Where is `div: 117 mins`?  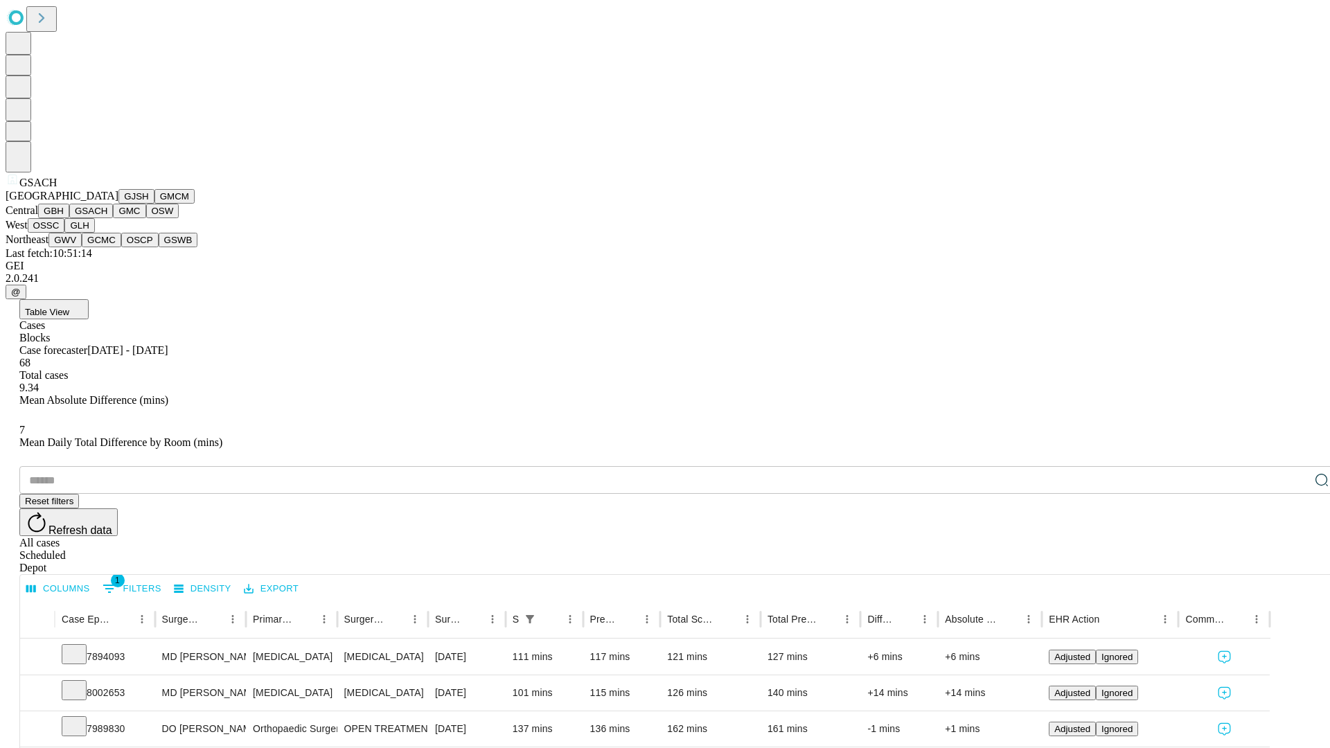 div: 117 mins is located at coordinates (622, 657).